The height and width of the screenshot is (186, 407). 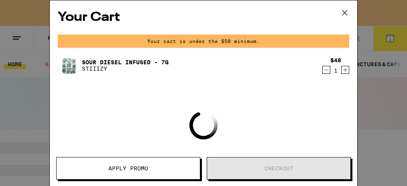 What do you see at coordinates (125, 62) in the screenshot?
I see `a: Sour Diesel Infused - 7g` at bounding box center [125, 62].